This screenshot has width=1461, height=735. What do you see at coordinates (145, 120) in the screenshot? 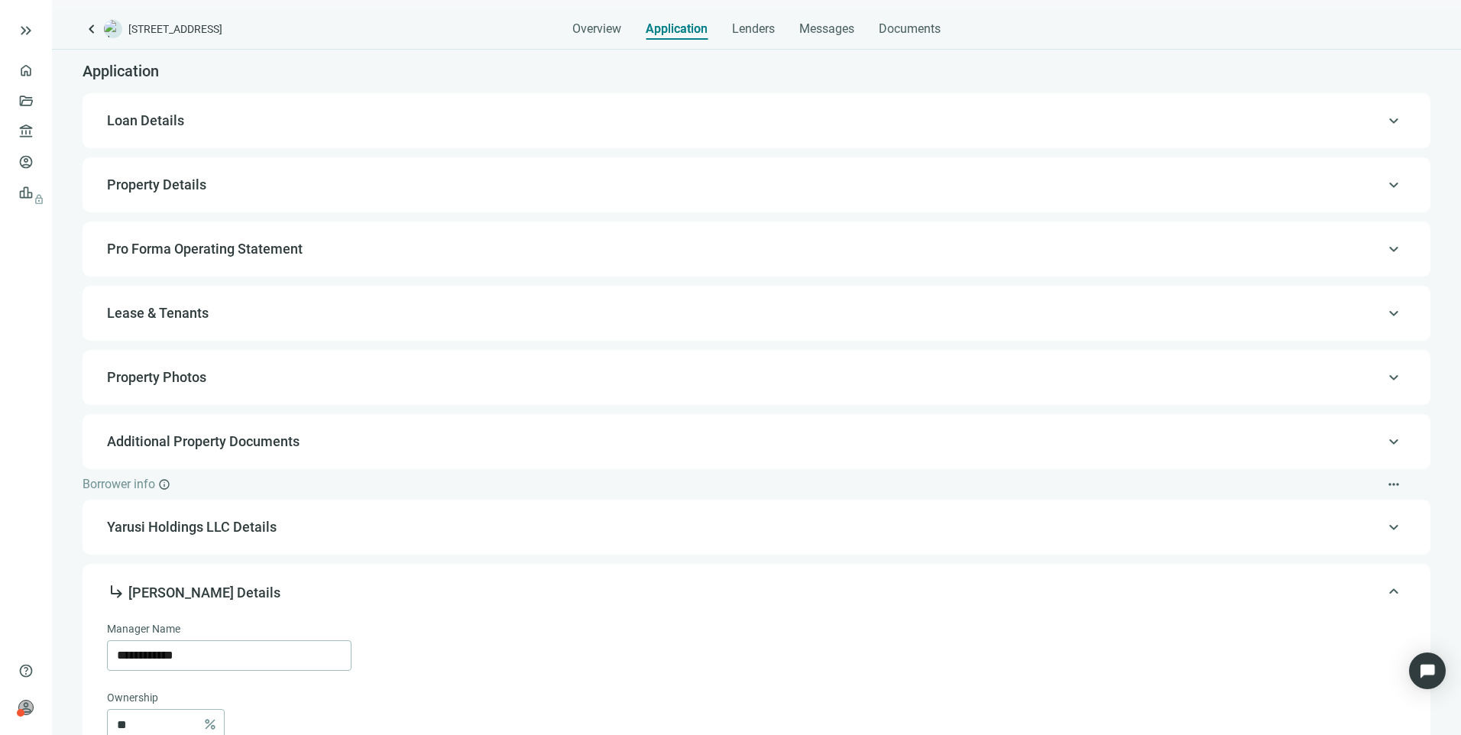
I see `span: Loan Details` at bounding box center [145, 120].